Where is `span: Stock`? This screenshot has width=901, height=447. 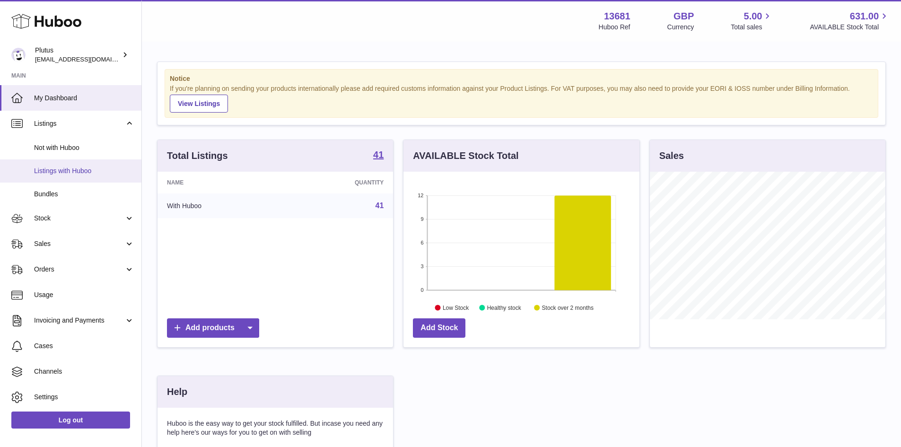
span: Stock is located at coordinates (79, 218).